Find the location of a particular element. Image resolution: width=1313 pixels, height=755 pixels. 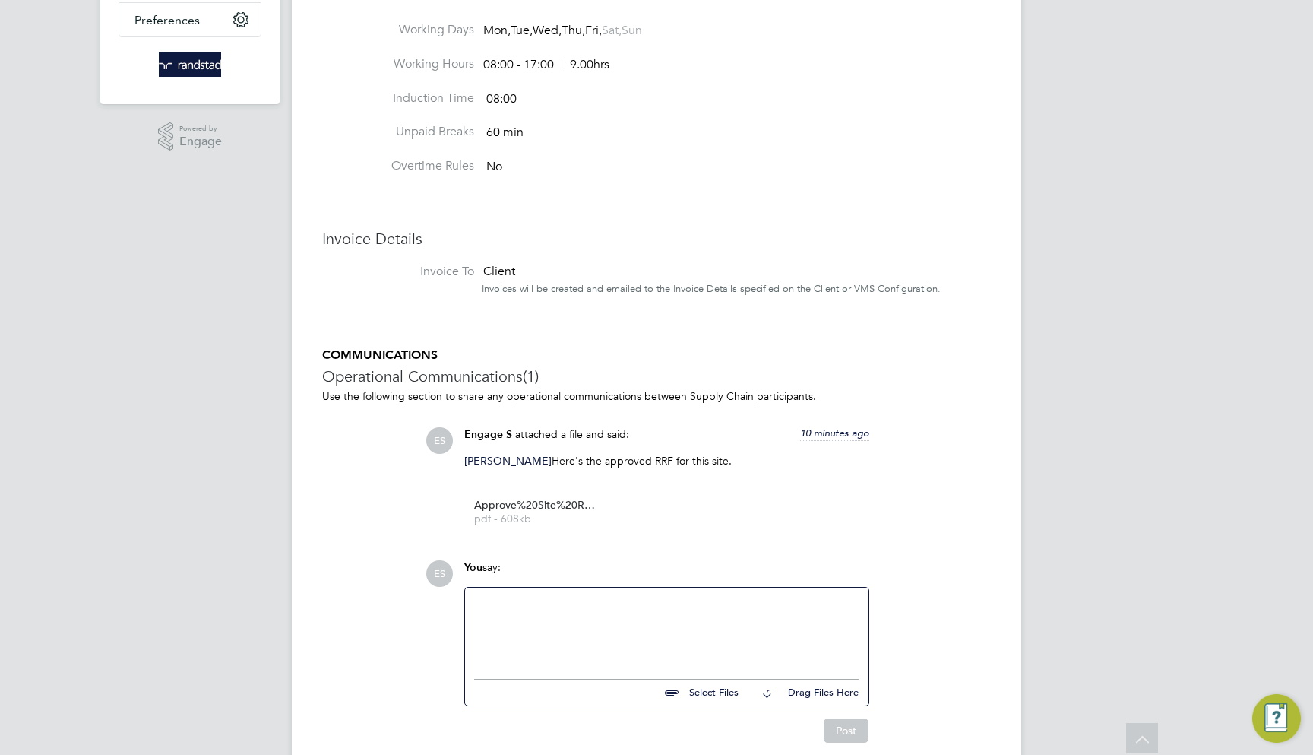

span: You is located at coordinates (474, 567).